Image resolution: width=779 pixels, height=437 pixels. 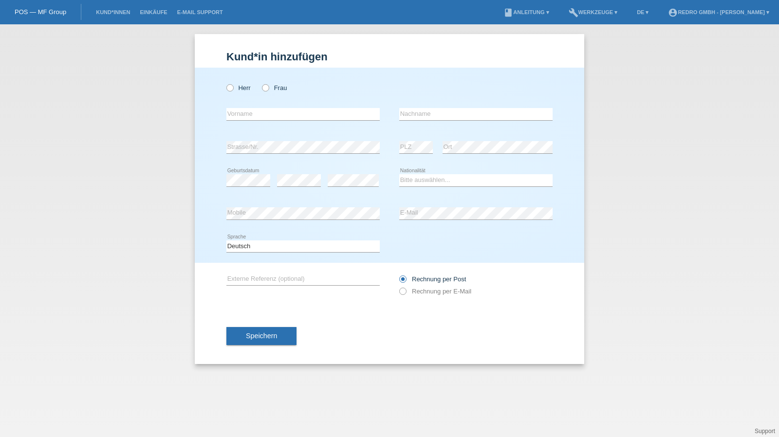 What do you see at coordinates (40, 12) in the screenshot?
I see `a: POS — MF Group` at bounding box center [40, 12].